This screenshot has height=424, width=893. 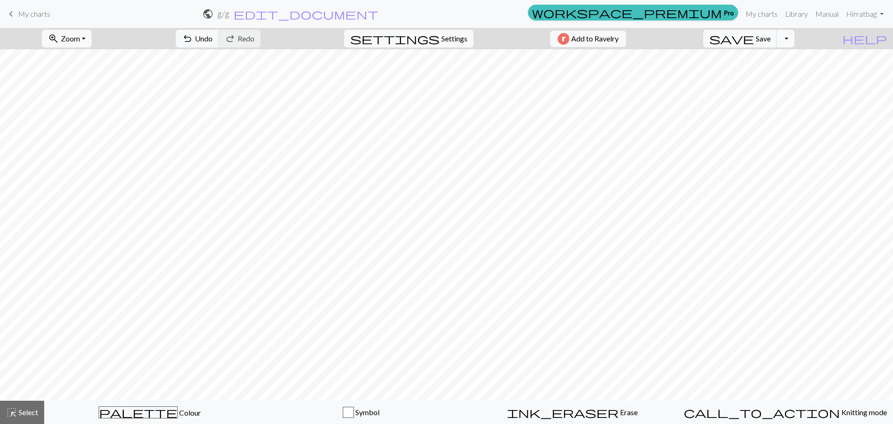 I want to click on span: keyboard_arrow_left, so click(x=11, y=14).